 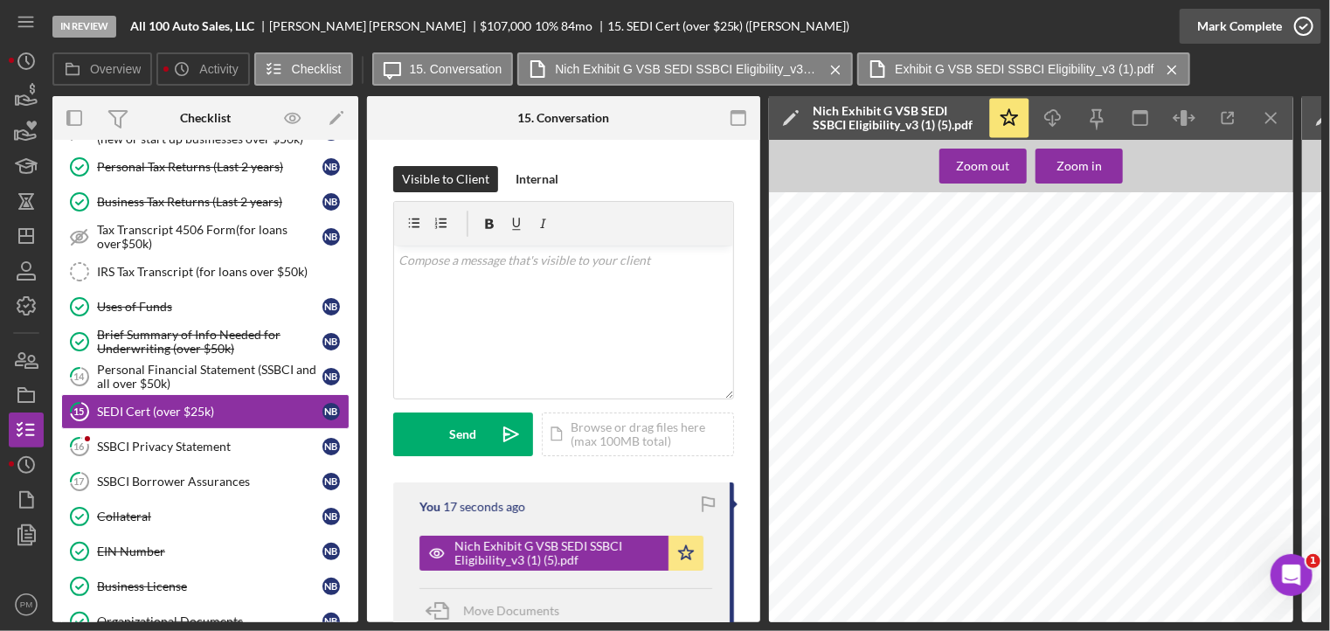 I want to click on text: PM, so click(x=26, y=605).